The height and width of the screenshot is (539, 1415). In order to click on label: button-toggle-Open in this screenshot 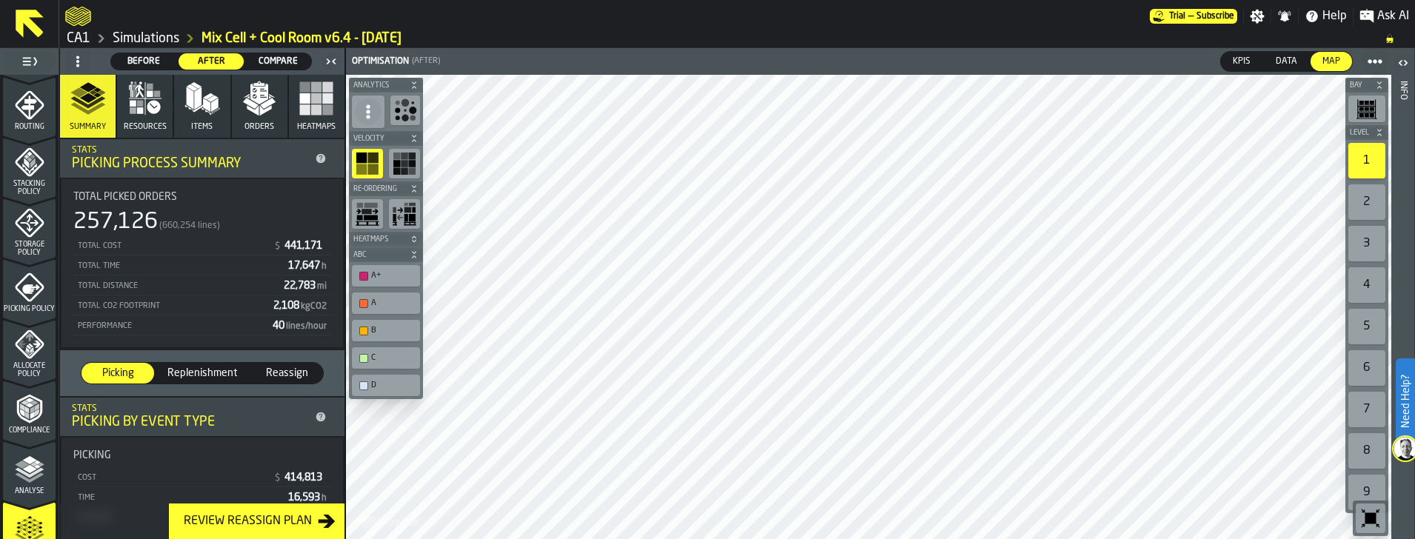, I will do `click(1403, 64)`.